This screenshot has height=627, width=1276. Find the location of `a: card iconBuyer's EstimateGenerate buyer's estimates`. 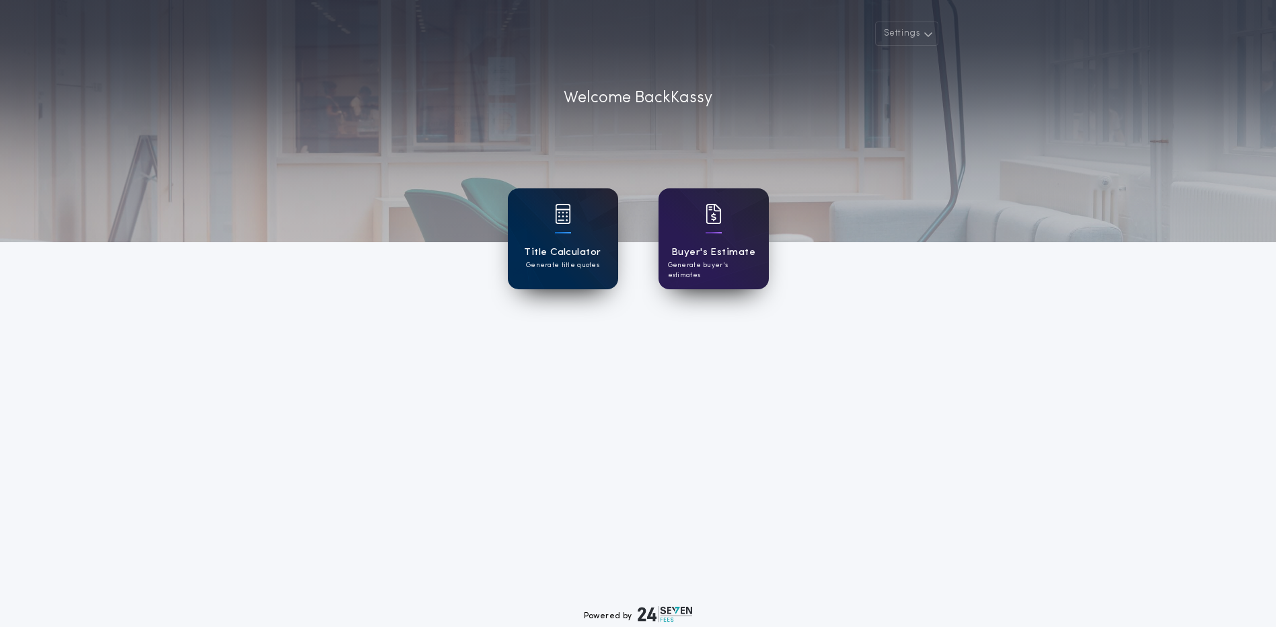

a: card iconBuyer's EstimateGenerate buyer's estimates is located at coordinates (714, 239).